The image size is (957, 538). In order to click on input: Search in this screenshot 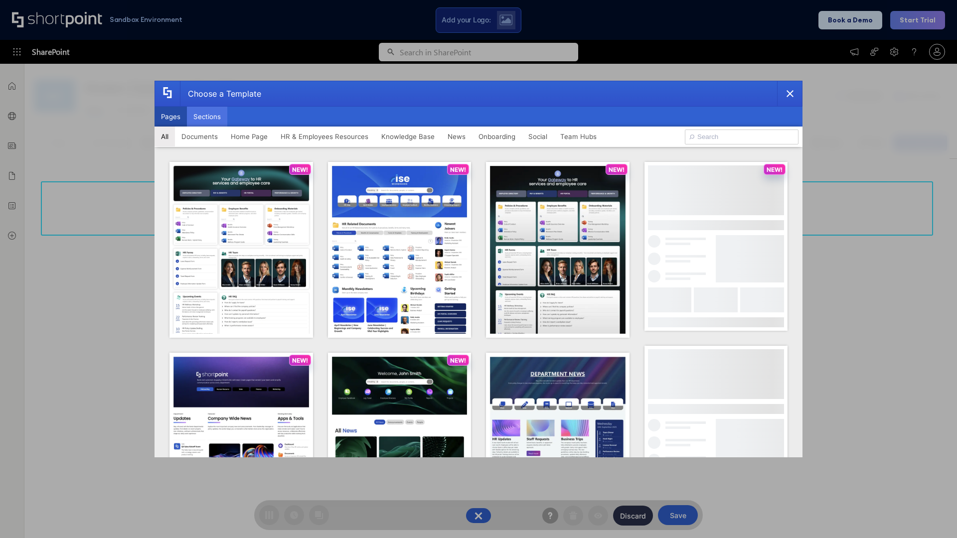, I will do `click(742, 137)`.